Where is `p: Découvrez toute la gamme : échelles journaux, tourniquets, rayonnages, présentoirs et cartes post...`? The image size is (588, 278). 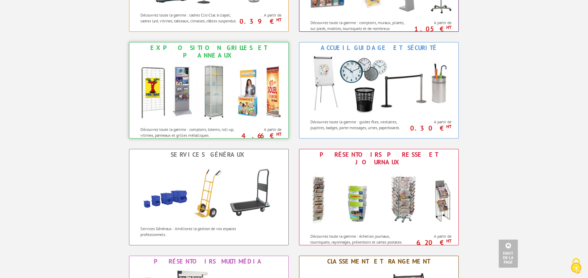 p: Découvrez toute la gamme : échelles journaux, tourniquets, rayonnages, présentoirs et cartes post... is located at coordinates (359, 239).